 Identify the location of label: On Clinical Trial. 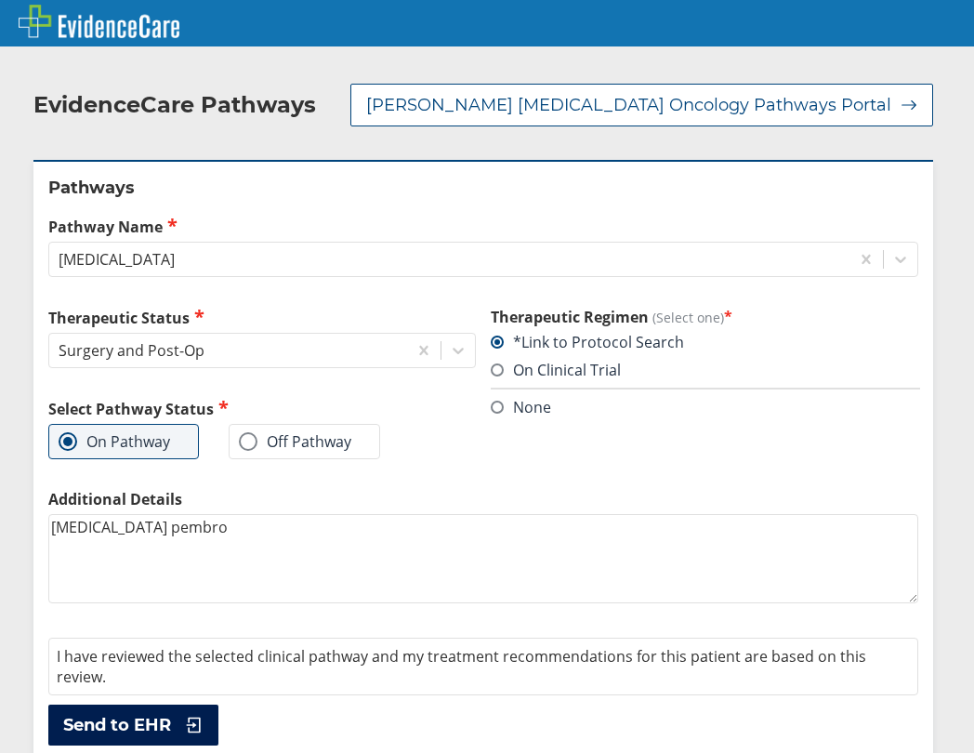
(556, 370).